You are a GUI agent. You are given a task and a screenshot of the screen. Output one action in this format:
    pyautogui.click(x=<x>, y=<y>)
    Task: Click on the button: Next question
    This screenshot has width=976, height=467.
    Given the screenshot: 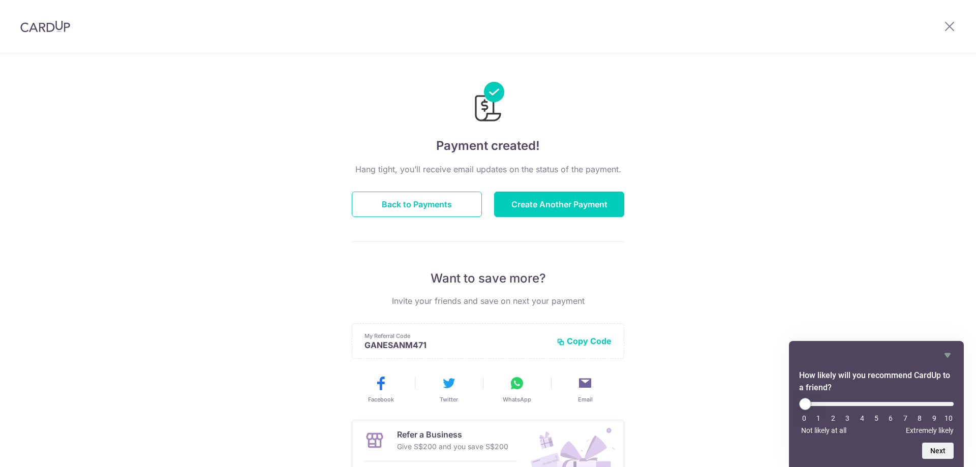 What is the action you would take?
    pyautogui.click(x=938, y=451)
    